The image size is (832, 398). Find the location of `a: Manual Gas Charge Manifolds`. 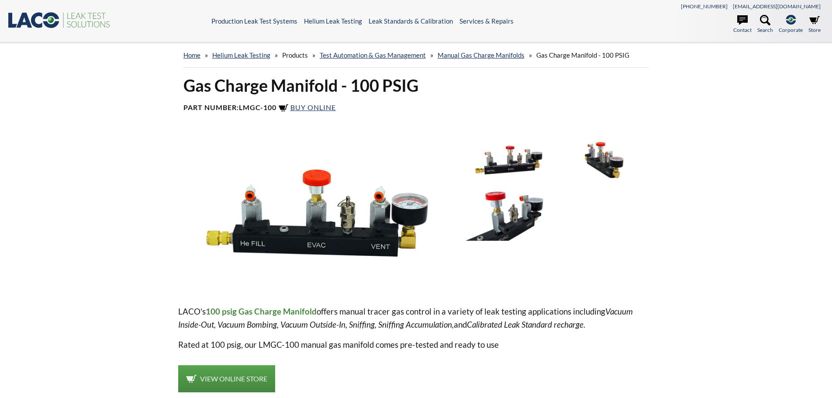

a: Manual Gas Charge Manifolds is located at coordinates (481, 55).